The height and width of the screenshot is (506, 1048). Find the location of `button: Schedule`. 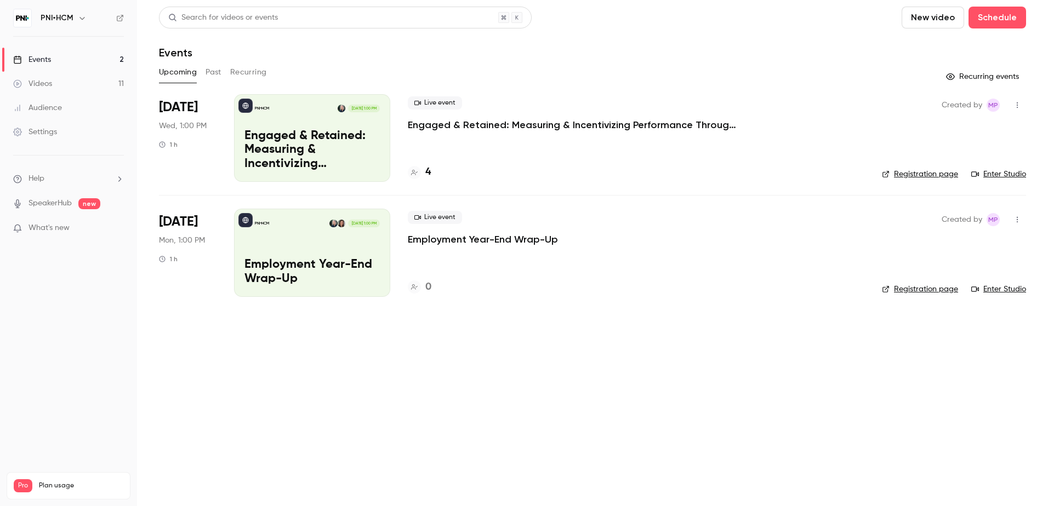

button: Schedule is located at coordinates (997, 18).